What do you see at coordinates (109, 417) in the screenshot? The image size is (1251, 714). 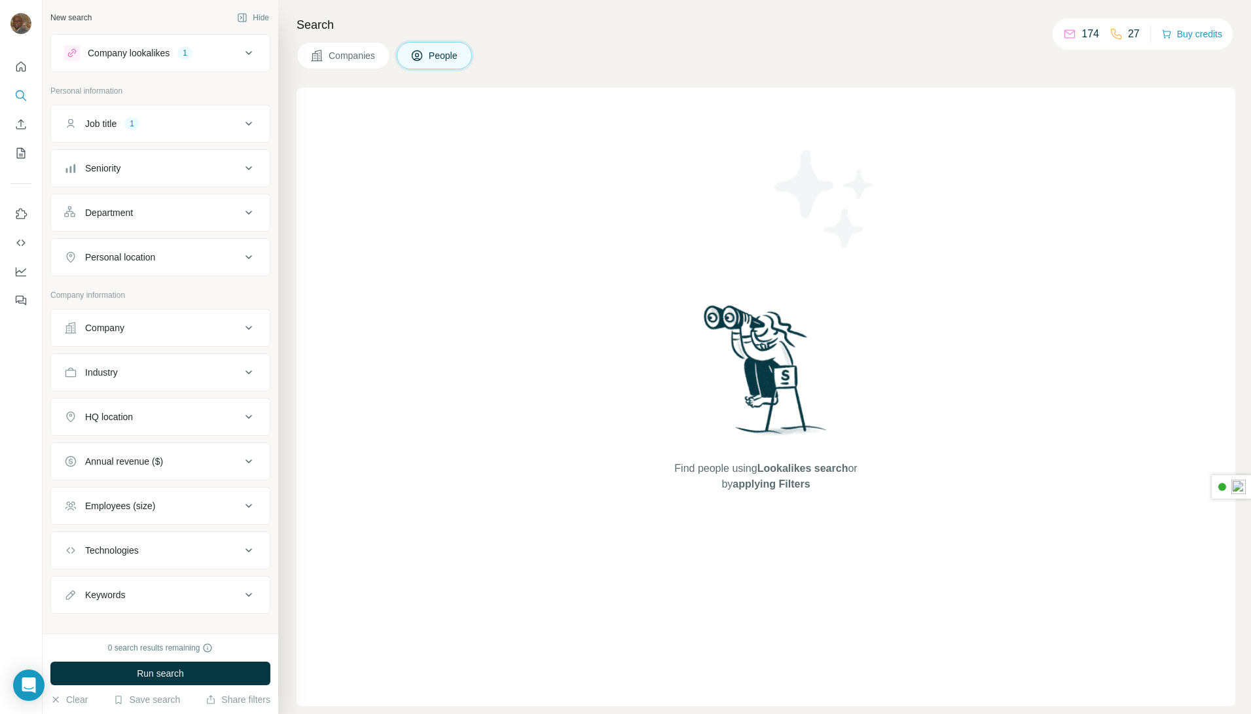 I see `div: HQ location` at bounding box center [109, 417].